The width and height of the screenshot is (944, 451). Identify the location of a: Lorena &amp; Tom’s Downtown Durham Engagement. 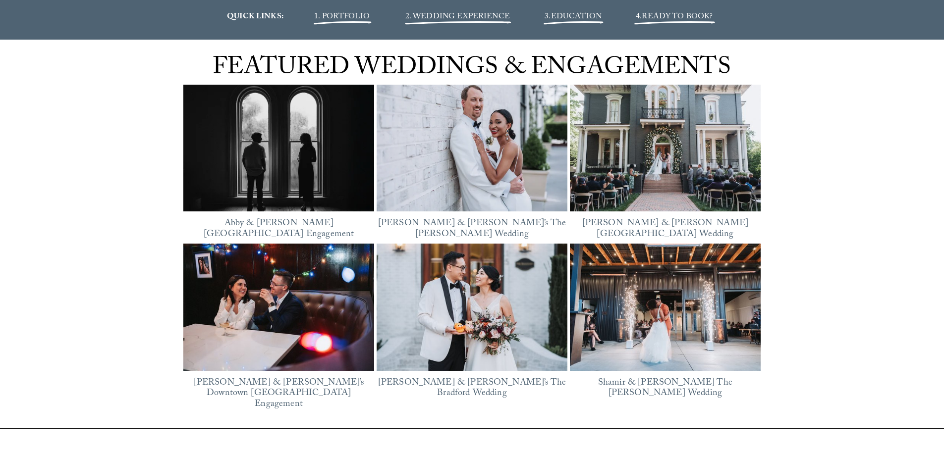
(278, 307).